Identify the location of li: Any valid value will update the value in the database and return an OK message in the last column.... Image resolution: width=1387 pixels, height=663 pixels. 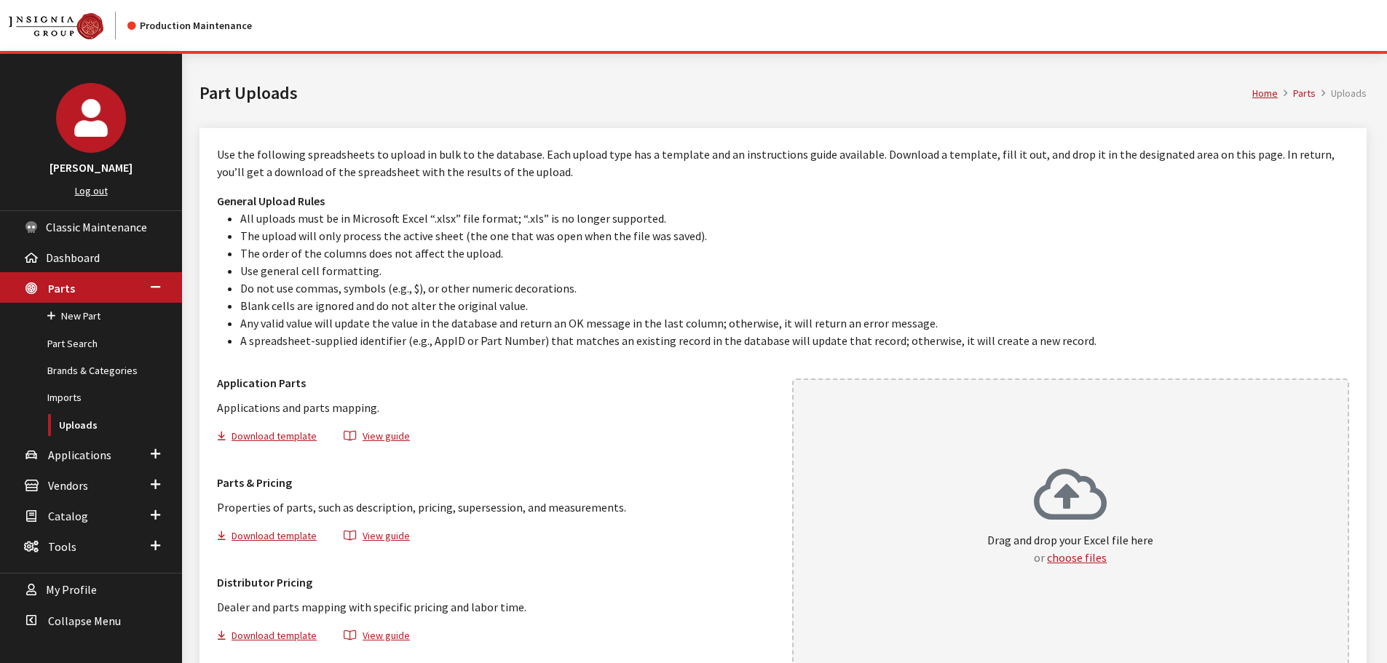
(795, 323).